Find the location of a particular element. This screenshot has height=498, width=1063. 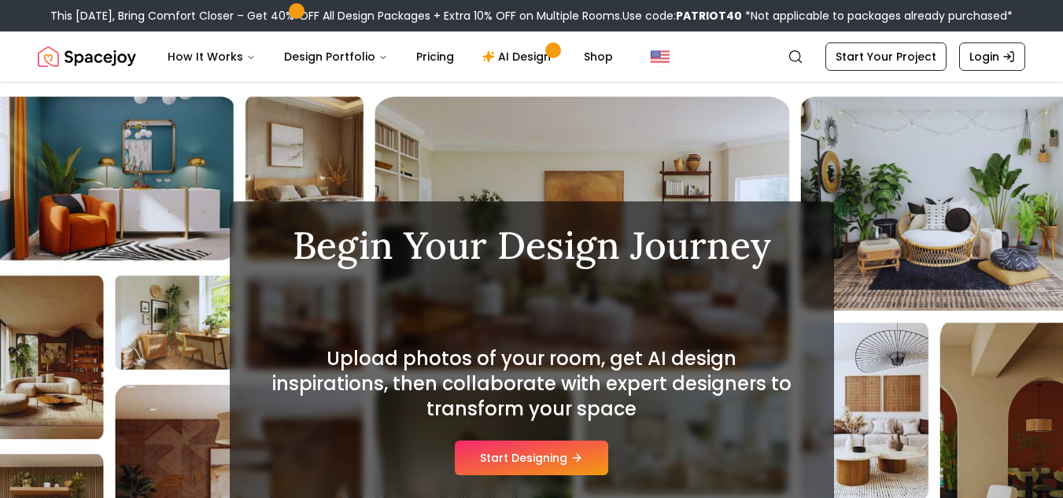

a: Start Your Project is located at coordinates (886, 57).